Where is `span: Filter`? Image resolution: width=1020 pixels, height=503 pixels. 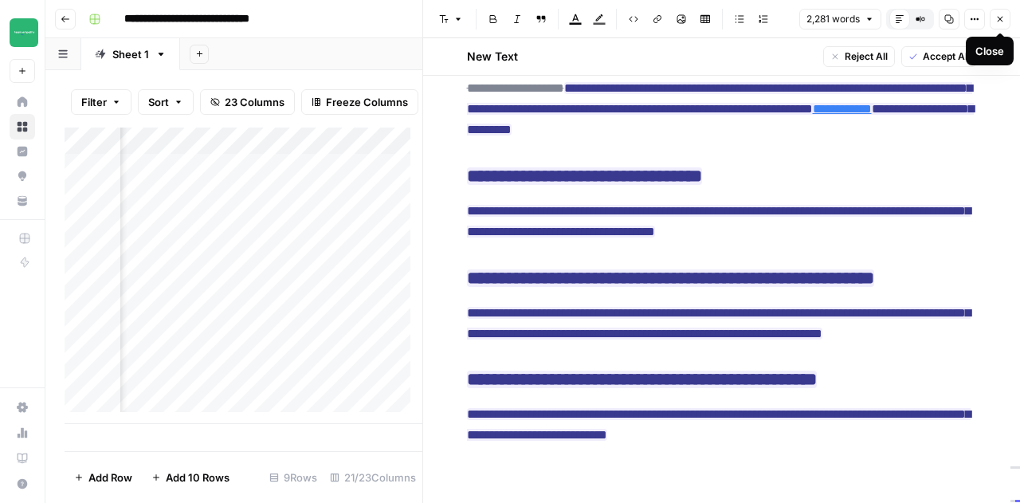 span: Filter is located at coordinates (94, 102).